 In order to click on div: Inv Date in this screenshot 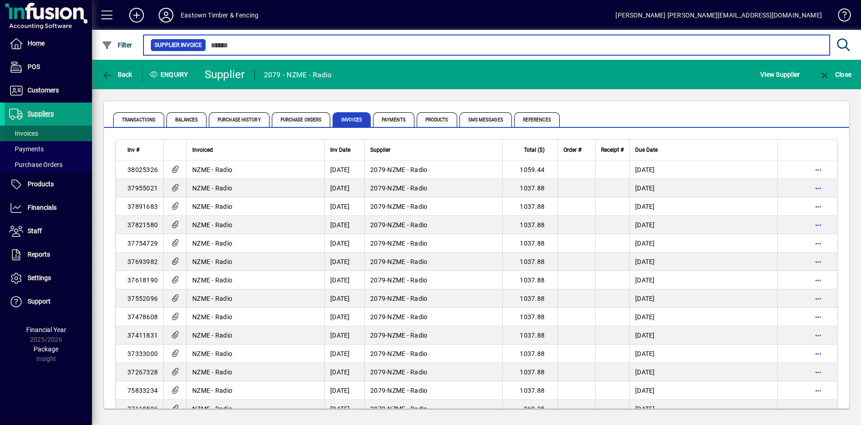, I will do `click(344, 150)`.